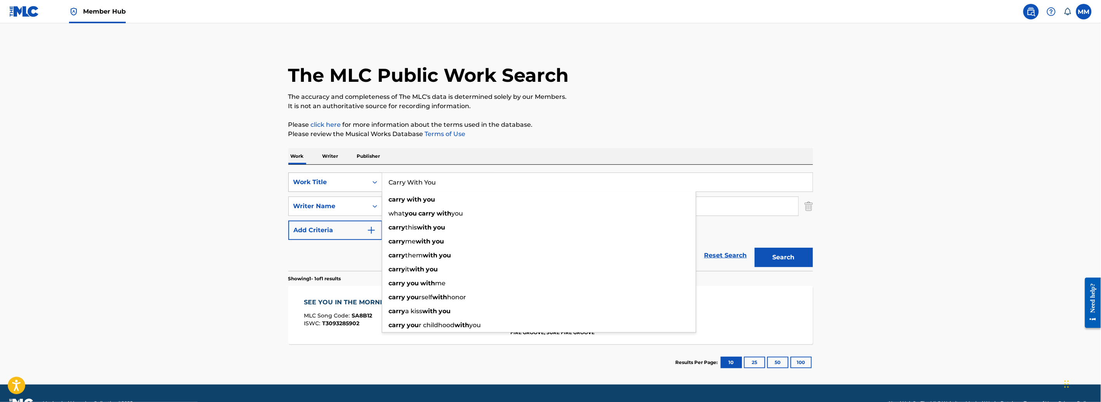 The image size is (1101, 402). Describe the element at coordinates (801, 363) in the screenshot. I see `button: 100` at that location.